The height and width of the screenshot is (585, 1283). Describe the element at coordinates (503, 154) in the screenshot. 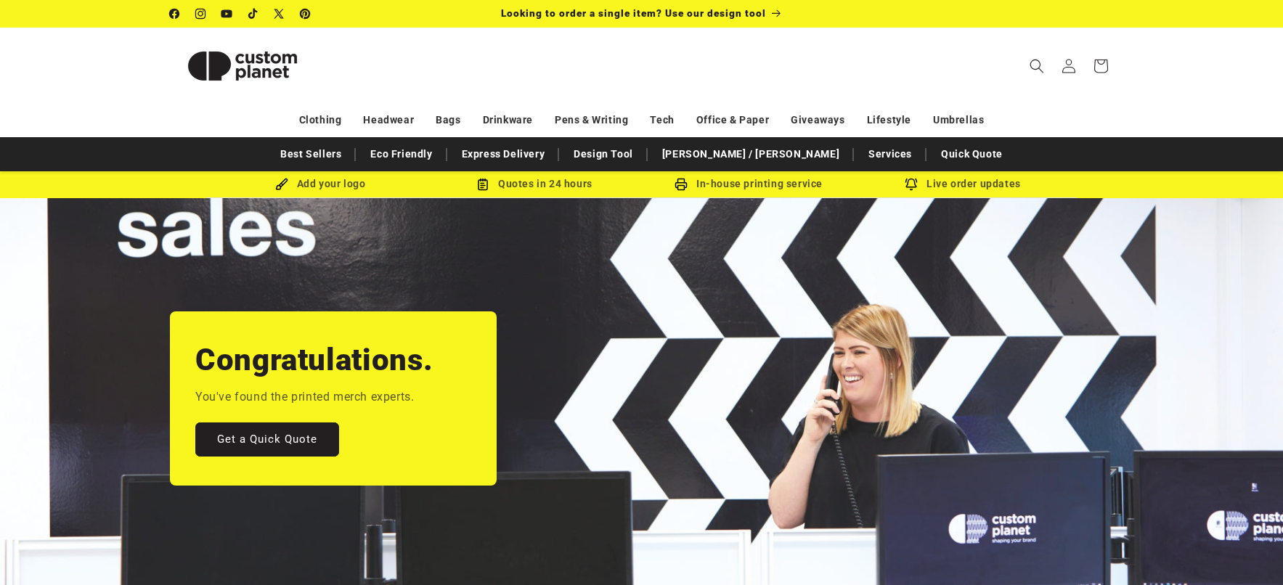

I see `a: Express Delivery` at that location.